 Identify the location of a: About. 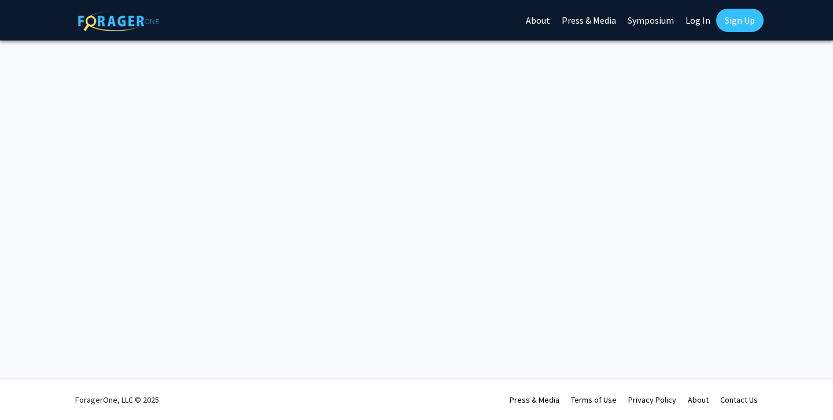
(698, 400).